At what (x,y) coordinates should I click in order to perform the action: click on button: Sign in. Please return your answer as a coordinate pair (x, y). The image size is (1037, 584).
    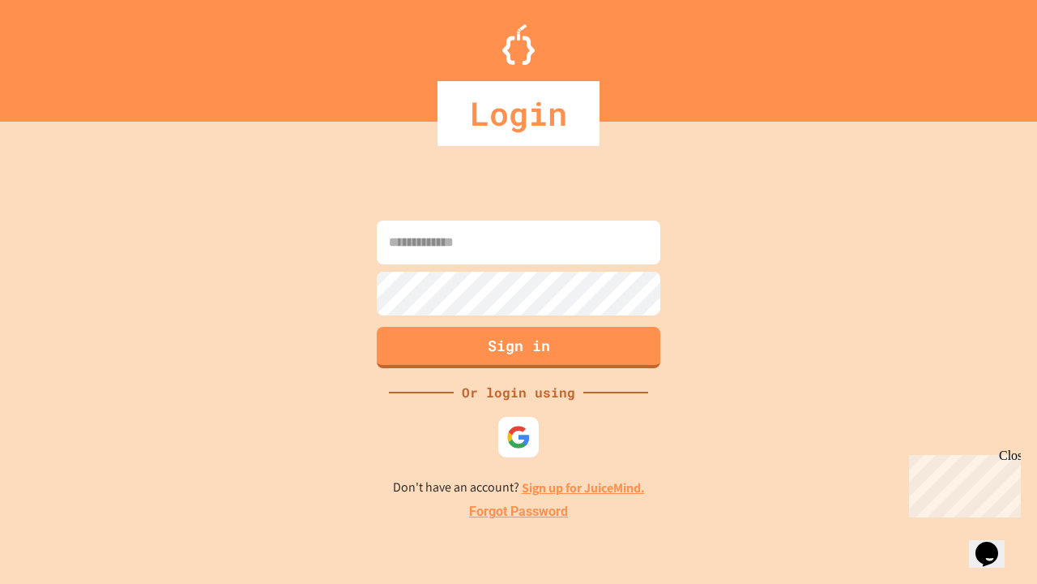
    Looking at the image, I should click on (519, 347).